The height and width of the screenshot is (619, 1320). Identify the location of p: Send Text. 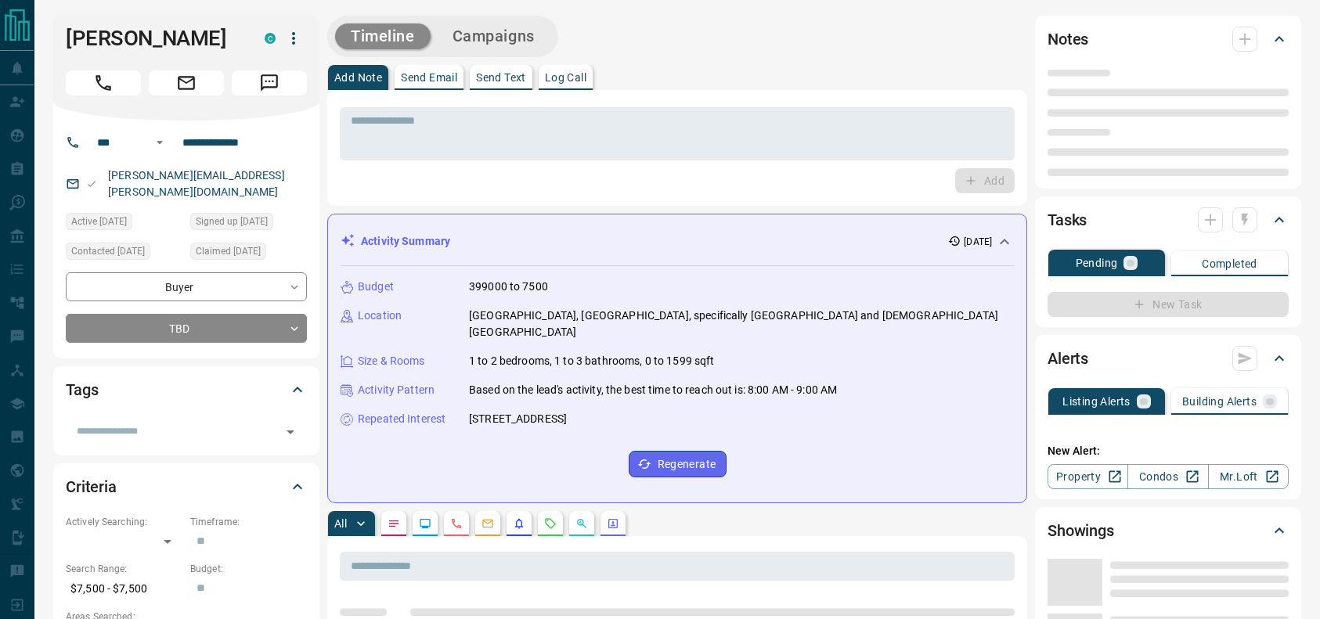
(501, 78).